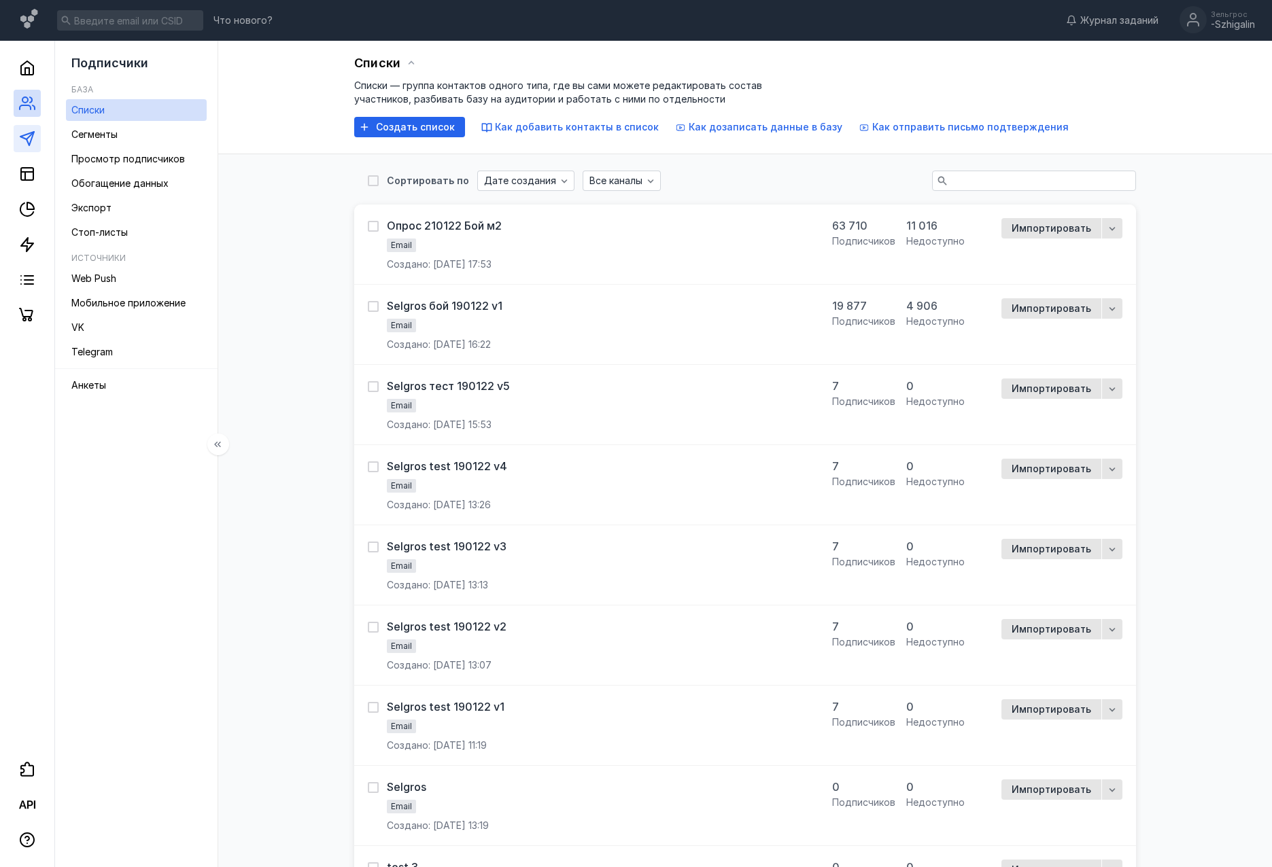 This screenshot has width=1272, height=867. Describe the element at coordinates (445, 306) in the screenshot. I see `a: Selgros бой 190122 v1` at that location.